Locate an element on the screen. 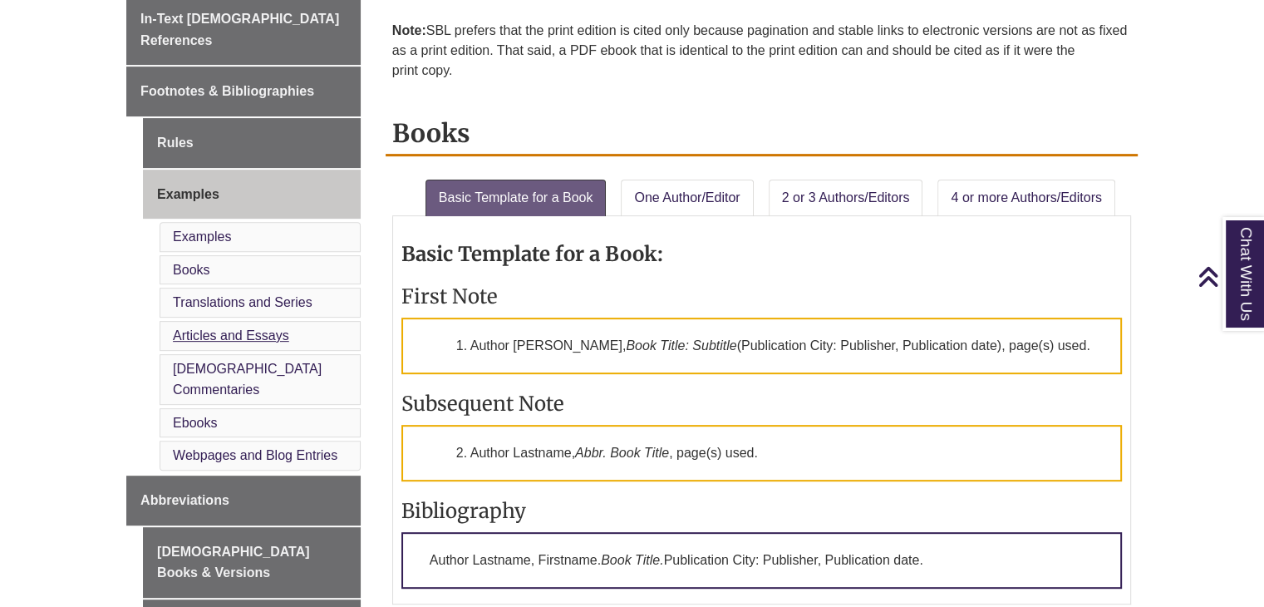 The height and width of the screenshot is (607, 1264). a: Articles and Essays is located at coordinates (231, 335).